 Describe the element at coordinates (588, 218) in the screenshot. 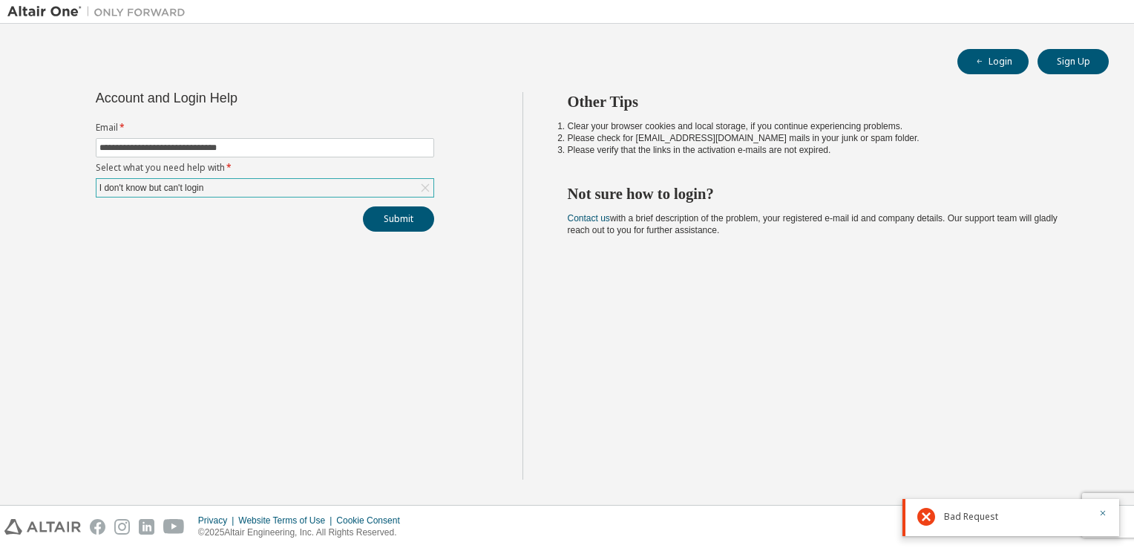

I see `a: Contact us` at that location.